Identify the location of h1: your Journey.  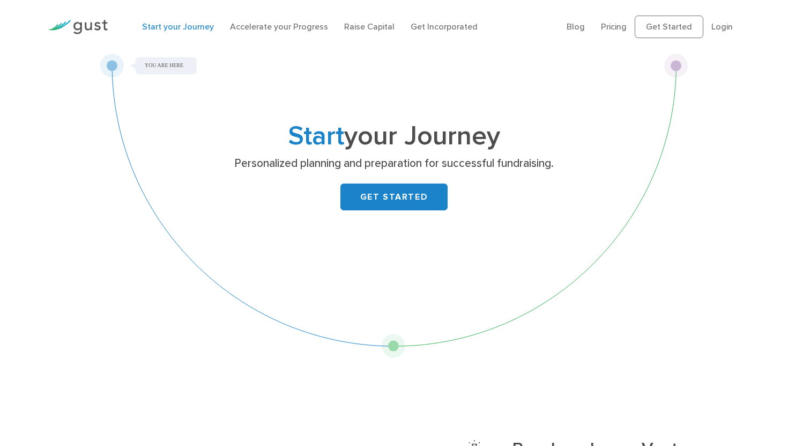
(394, 136).